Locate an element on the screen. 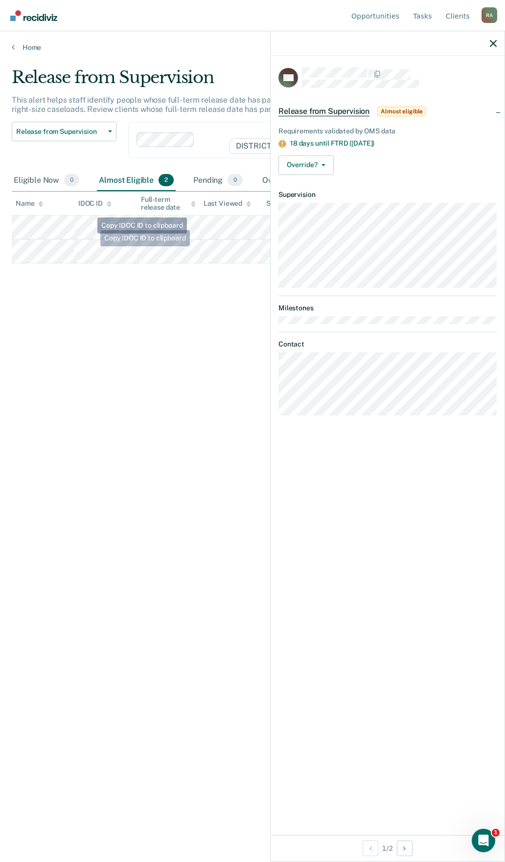  span: 1 is located at coordinates (495, 833).